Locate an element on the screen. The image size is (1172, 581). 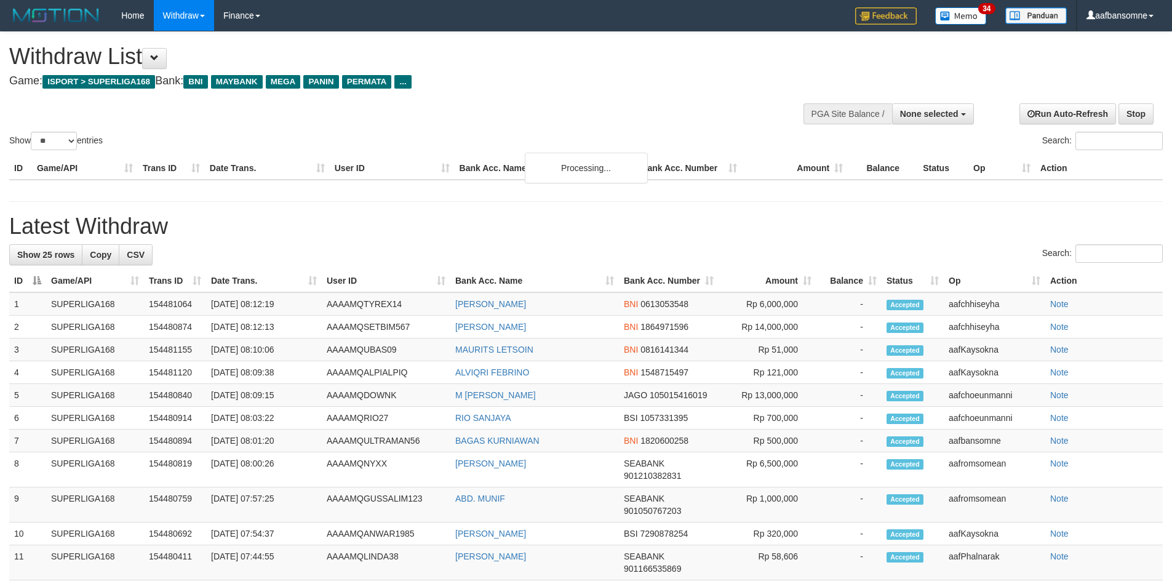
td: Rp 500,000 is located at coordinates (767, 440).